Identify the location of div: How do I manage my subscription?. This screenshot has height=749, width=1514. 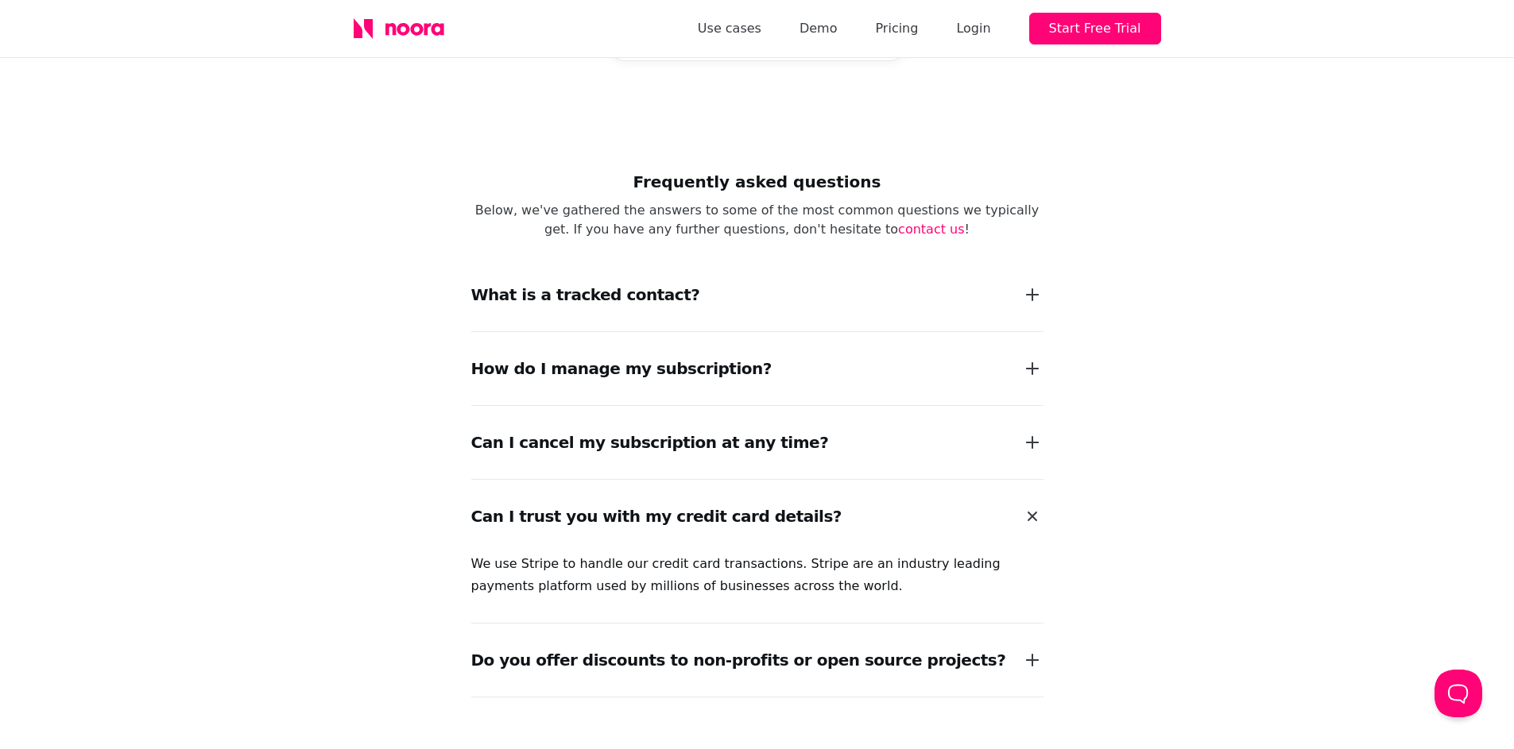
(621, 369).